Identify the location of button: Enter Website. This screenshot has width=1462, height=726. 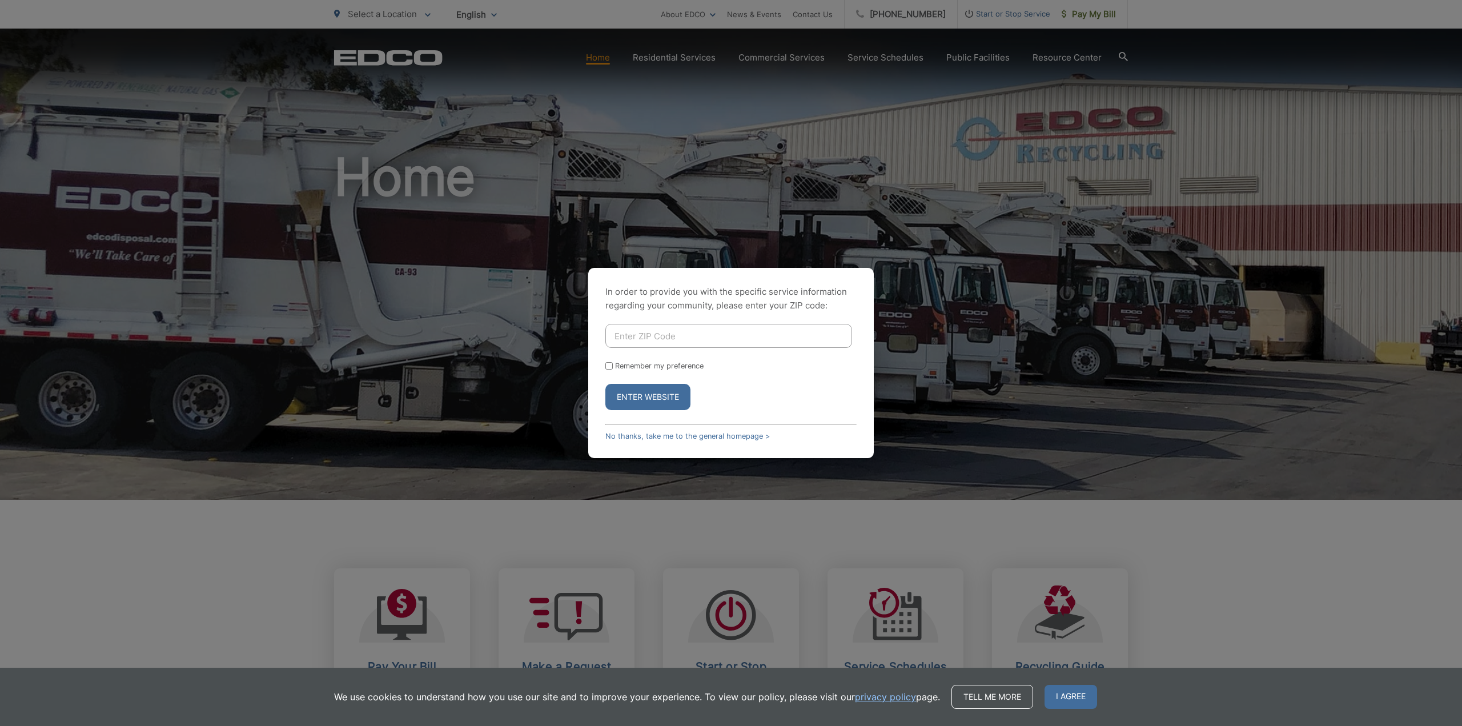
(648, 397).